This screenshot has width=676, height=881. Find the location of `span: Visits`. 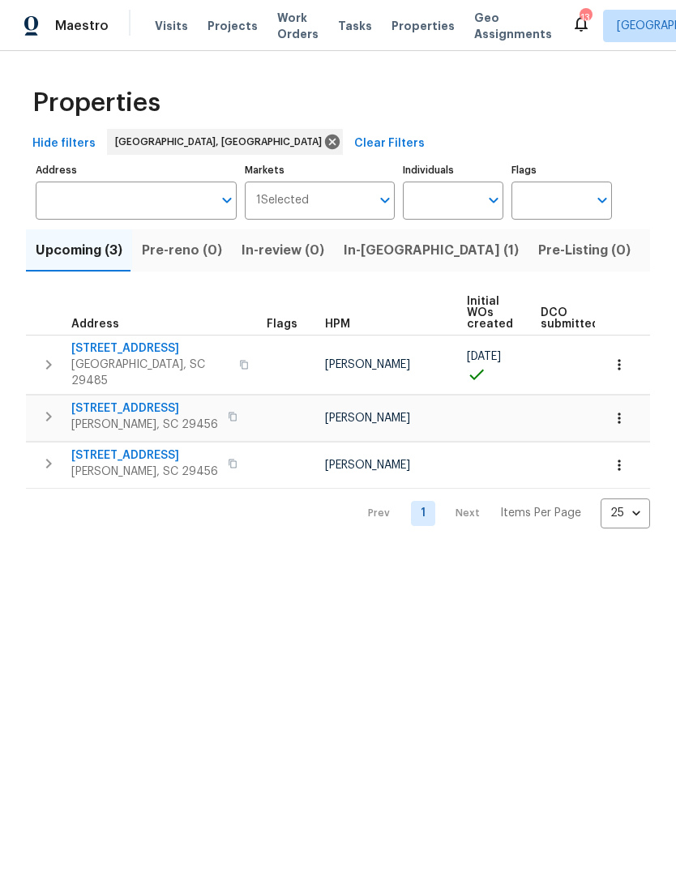

span: Visits is located at coordinates (171, 26).